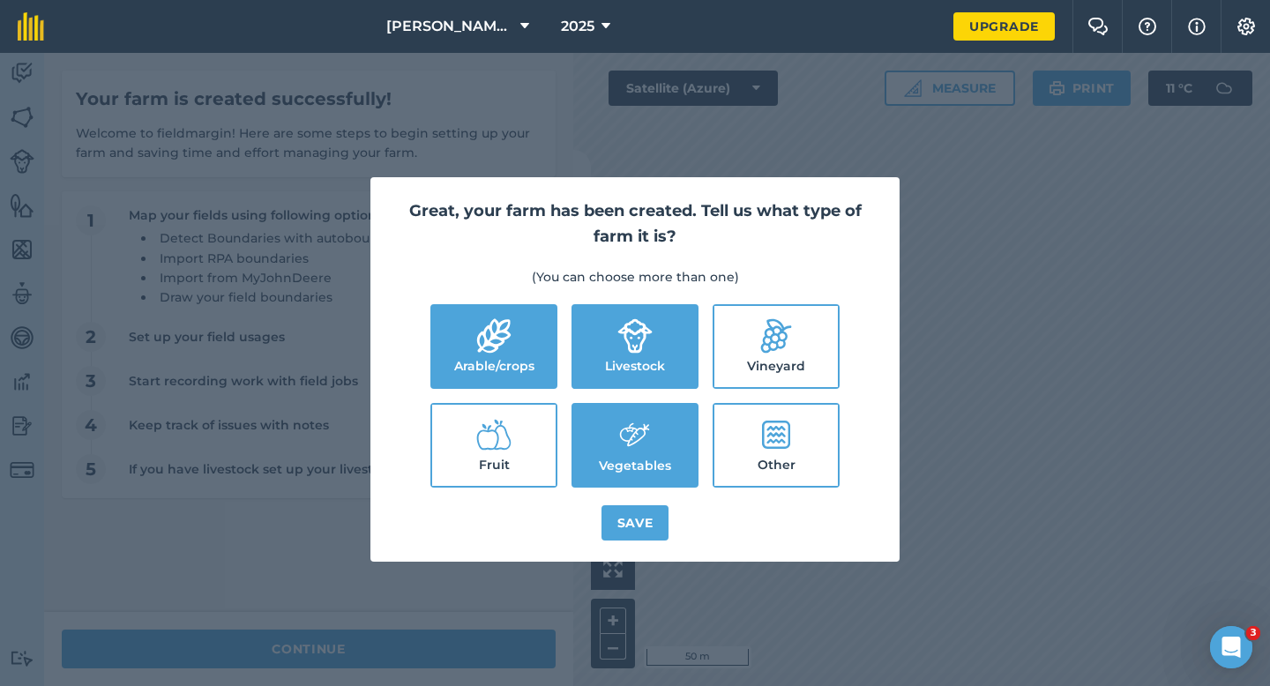 Image resolution: width=1270 pixels, height=686 pixels. Describe the element at coordinates (635, 224) in the screenshot. I see `h2: Great, your farm has been created. Tell us what type of farm it is?` at that location.